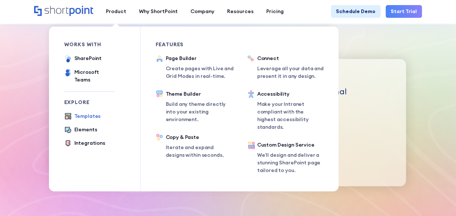  What do you see at coordinates (116, 11) in the screenshot?
I see `a: Product` at bounding box center [116, 11].